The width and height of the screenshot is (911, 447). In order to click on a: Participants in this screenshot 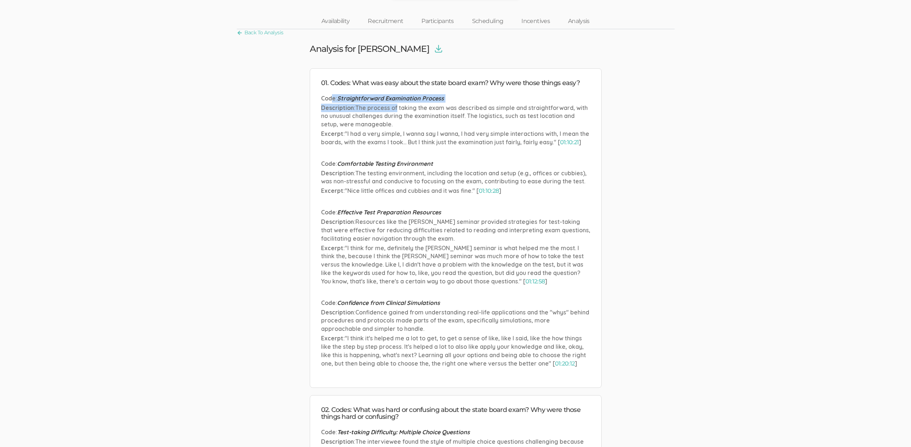, I will do `click(438, 21)`.